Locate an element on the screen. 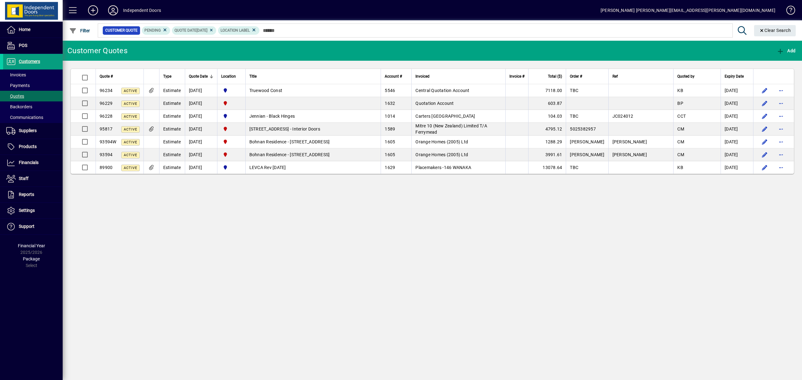 This screenshot has width=802, height=380. td: 13078.64 is located at coordinates (547, 168).